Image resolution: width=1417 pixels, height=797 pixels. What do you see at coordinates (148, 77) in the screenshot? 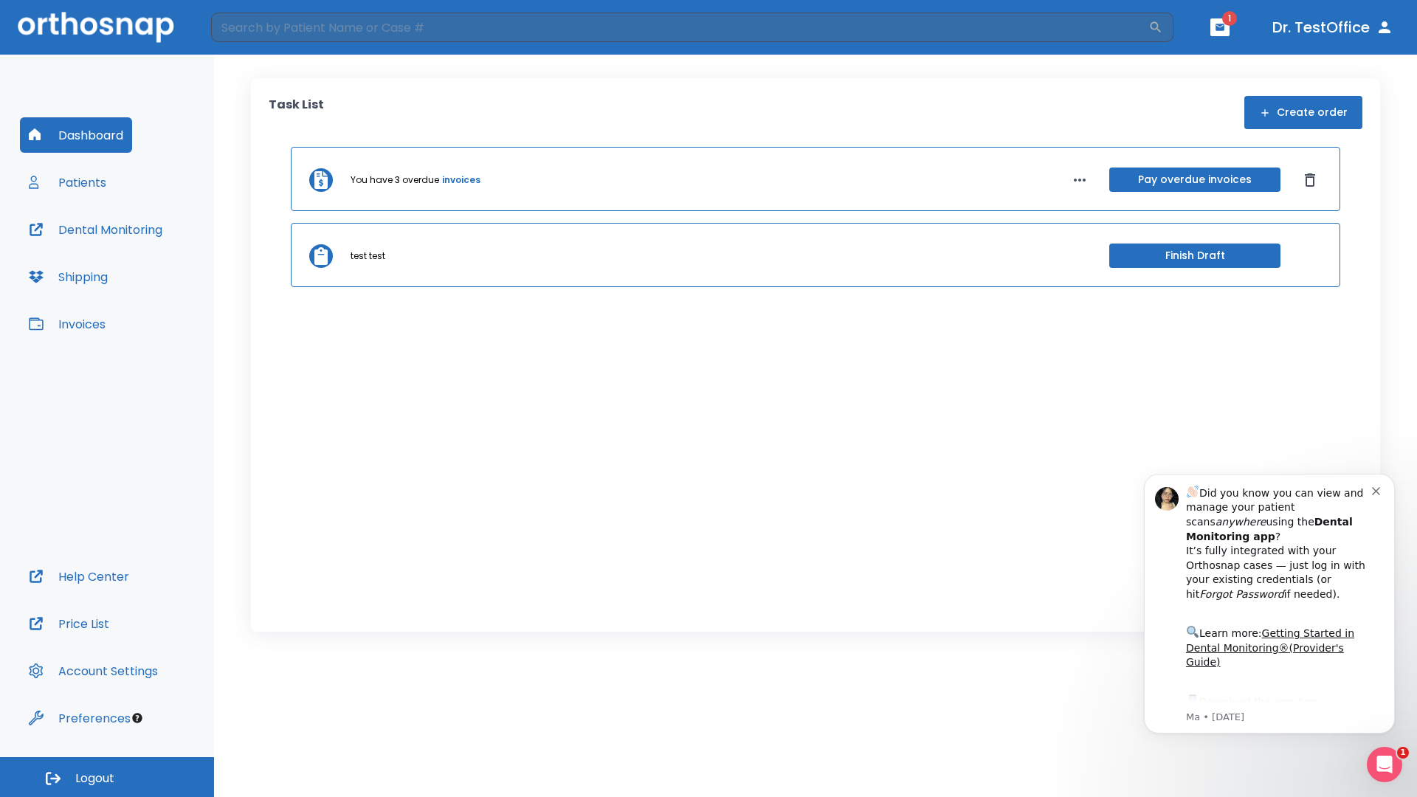
I see `b: Dental Monitoring app` at bounding box center [148, 77].